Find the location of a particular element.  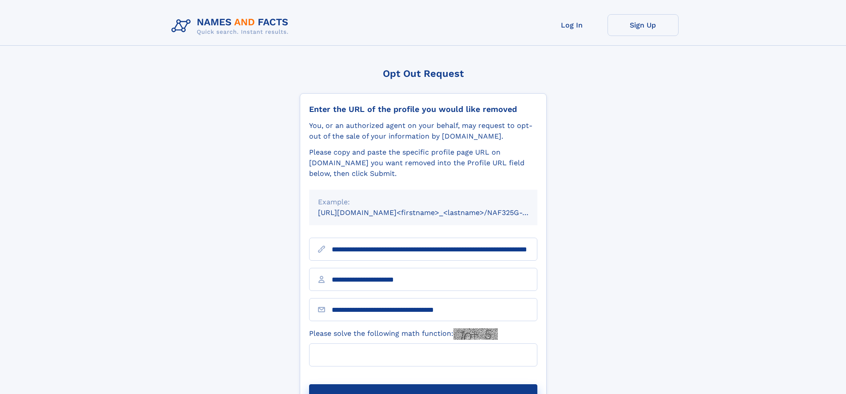

a: Sign Up is located at coordinates (643, 25).